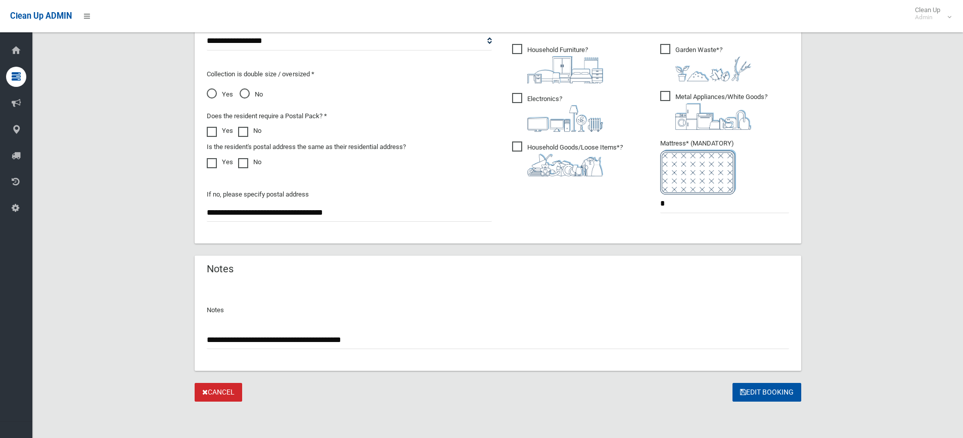 The height and width of the screenshot is (438, 963). What do you see at coordinates (220, 269) in the screenshot?
I see `header: Notes` at bounding box center [220, 269].